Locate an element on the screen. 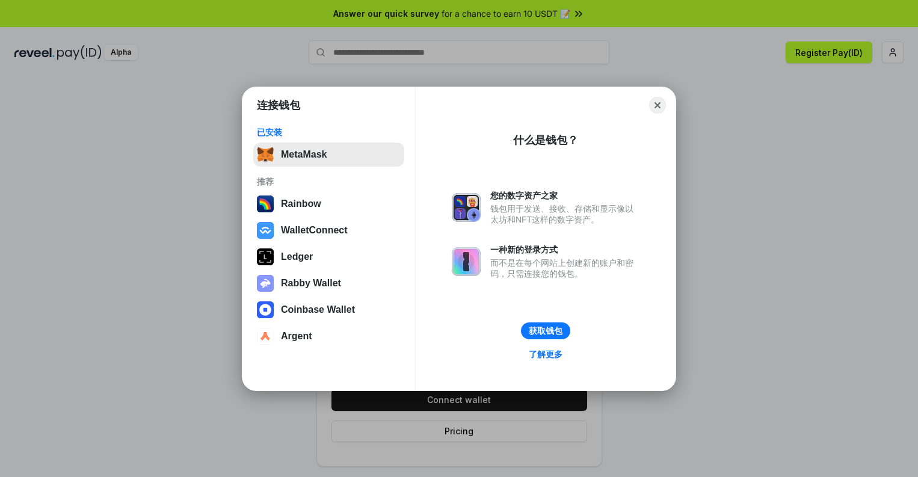  div: 您的数字资产之家 is located at coordinates (565, 196).